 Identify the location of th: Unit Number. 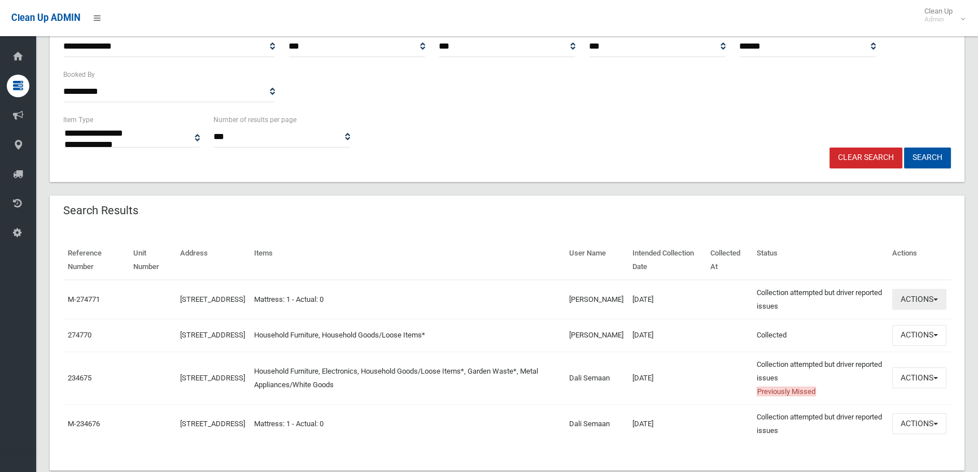
(152, 260).